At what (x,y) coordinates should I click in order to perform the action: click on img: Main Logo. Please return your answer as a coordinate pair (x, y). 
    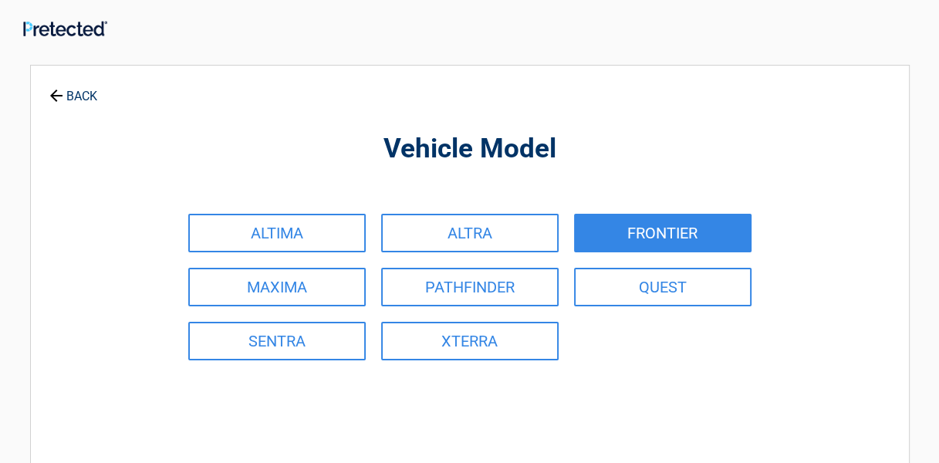
    Looking at the image, I should click on (65, 29).